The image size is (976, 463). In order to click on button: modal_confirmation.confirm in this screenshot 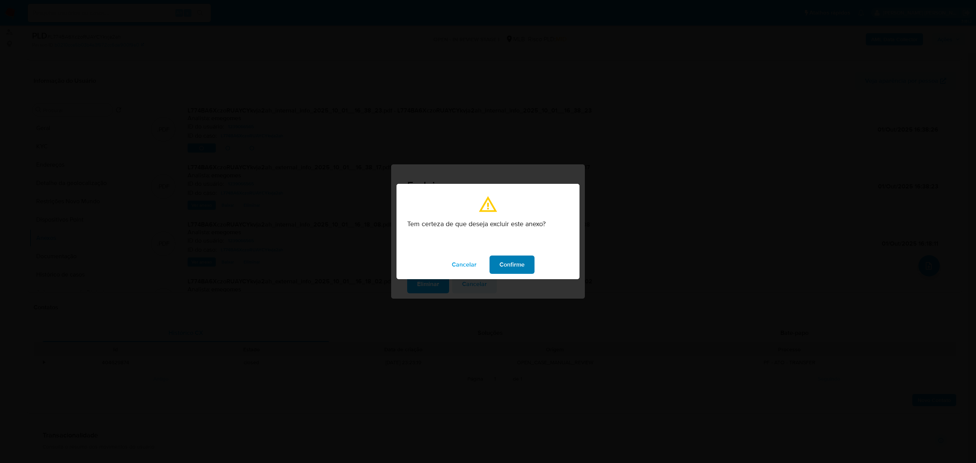, I will do `click(512, 265)`.